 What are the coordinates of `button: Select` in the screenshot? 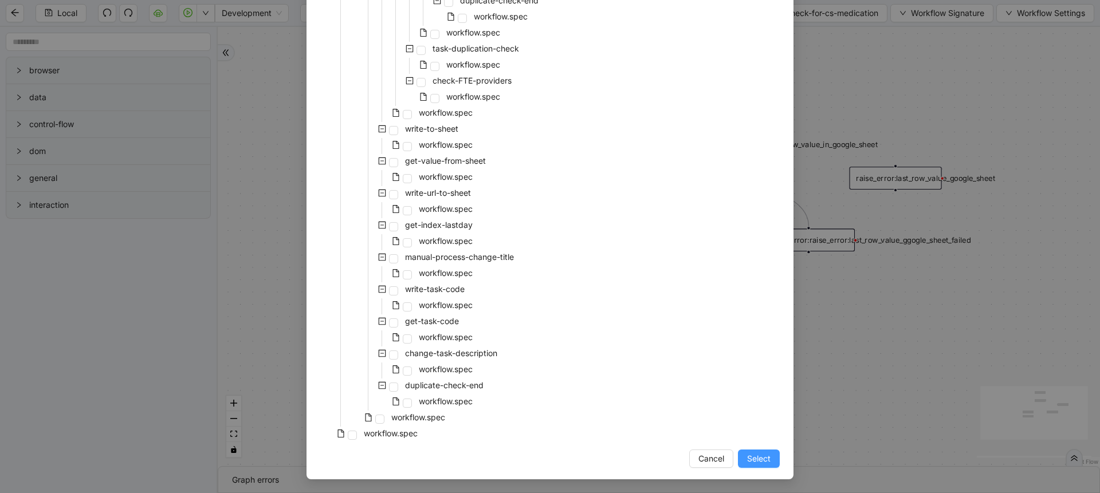 It's located at (758, 459).